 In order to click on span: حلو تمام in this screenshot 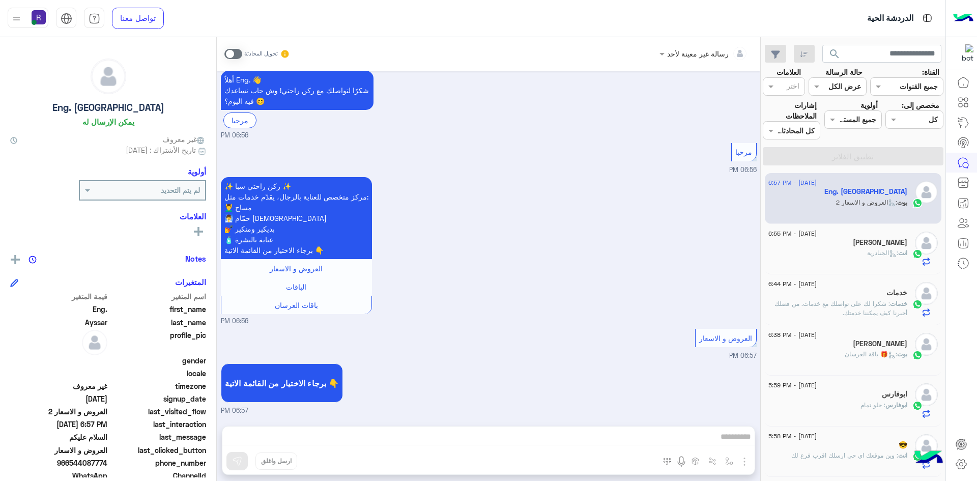, I will do `click(873, 405)`.